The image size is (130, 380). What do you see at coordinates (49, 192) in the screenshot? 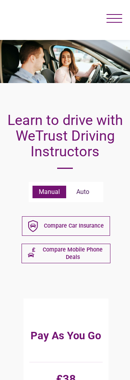
I see `label: Manual` at bounding box center [49, 192].